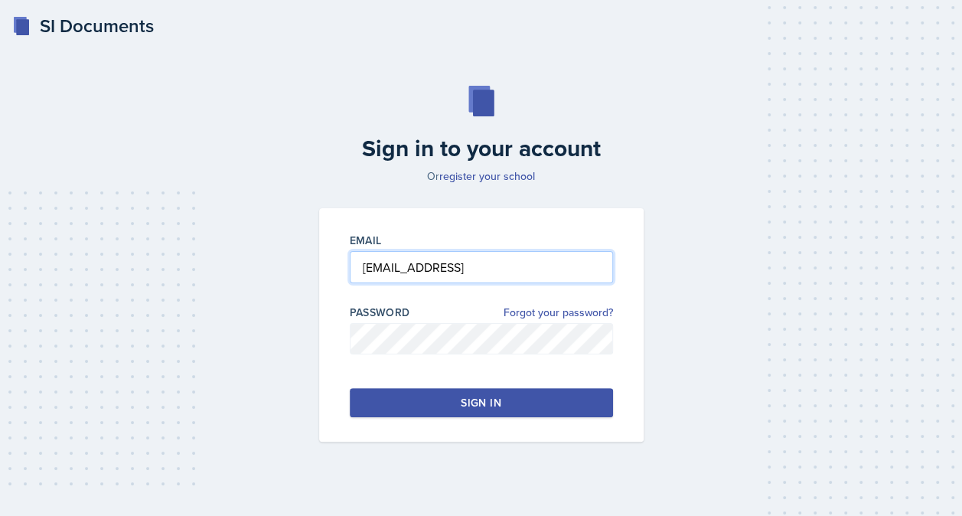  I want to click on label: Password, so click(379, 312).